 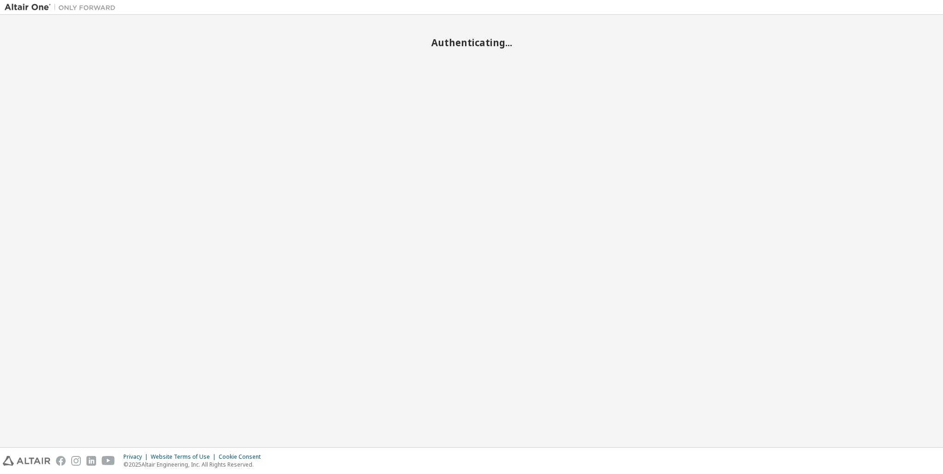 What do you see at coordinates (61, 461) in the screenshot?
I see `img: facebook.svg` at bounding box center [61, 461].